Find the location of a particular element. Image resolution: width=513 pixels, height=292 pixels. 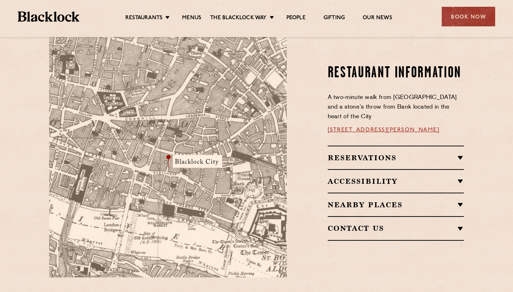

a: The Blacklock Way is located at coordinates (239, 19).